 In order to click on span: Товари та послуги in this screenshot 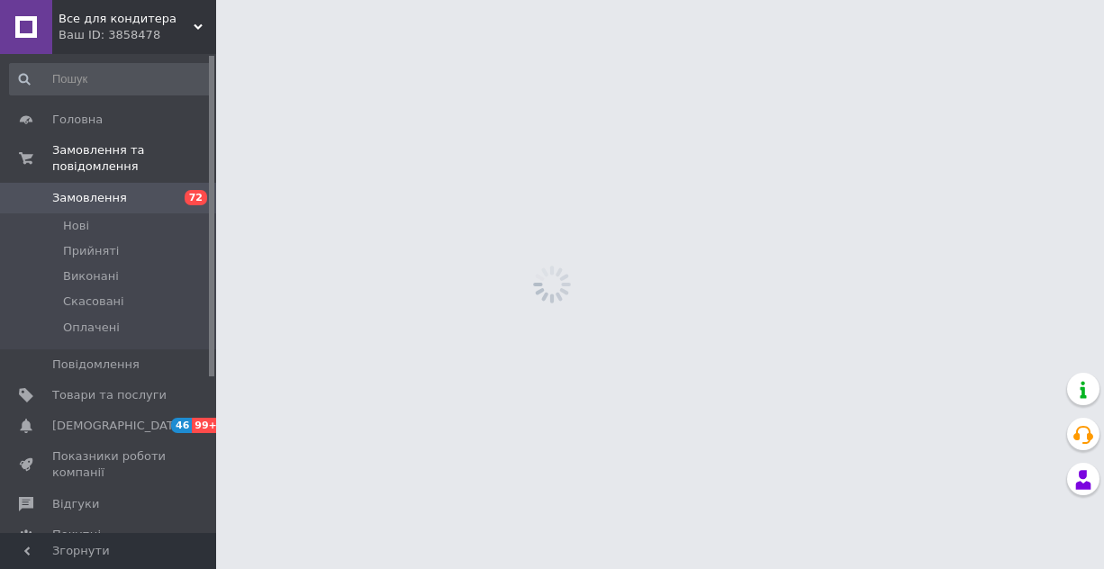, I will do `click(109, 395)`.